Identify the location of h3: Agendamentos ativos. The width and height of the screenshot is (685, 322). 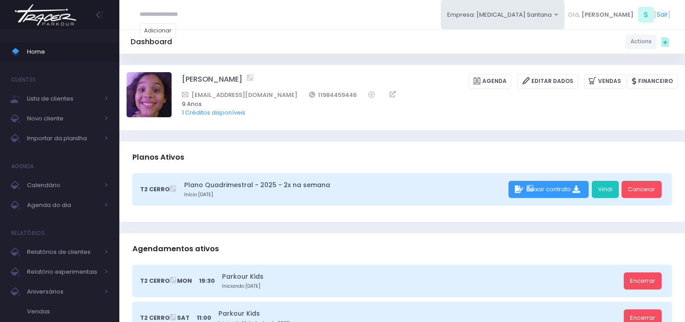
(176, 248).